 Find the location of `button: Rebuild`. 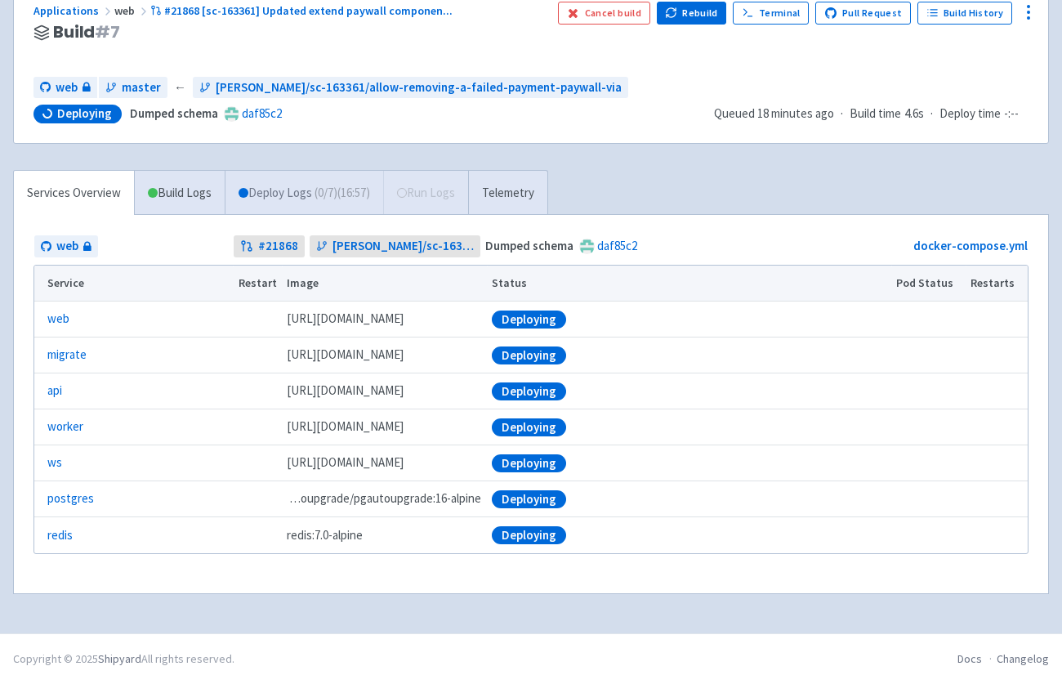

button: Rebuild is located at coordinates (692, 13).